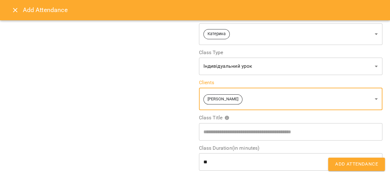 This screenshot has height=176, width=390. What do you see at coordinates (291, 148) in the screenshot?
I see `label: Class Duration(in minutes)` at bounding box center [291, 148].